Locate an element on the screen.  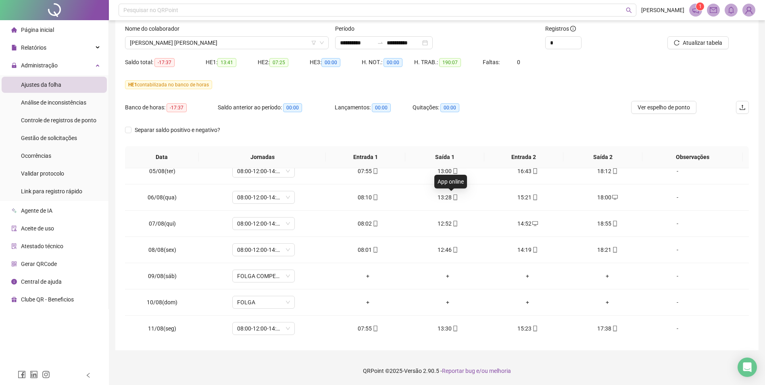
span: Gestão de solicitações is located at coordinates (49, 138).